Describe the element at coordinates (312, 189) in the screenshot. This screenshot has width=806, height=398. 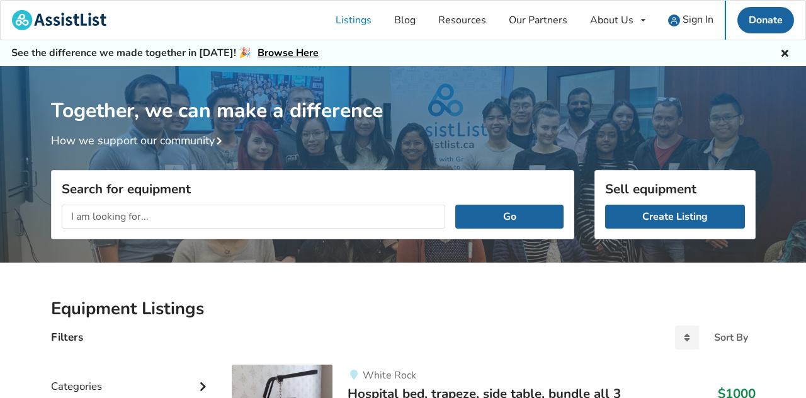
I see `h3: Search for equipment` at that location.